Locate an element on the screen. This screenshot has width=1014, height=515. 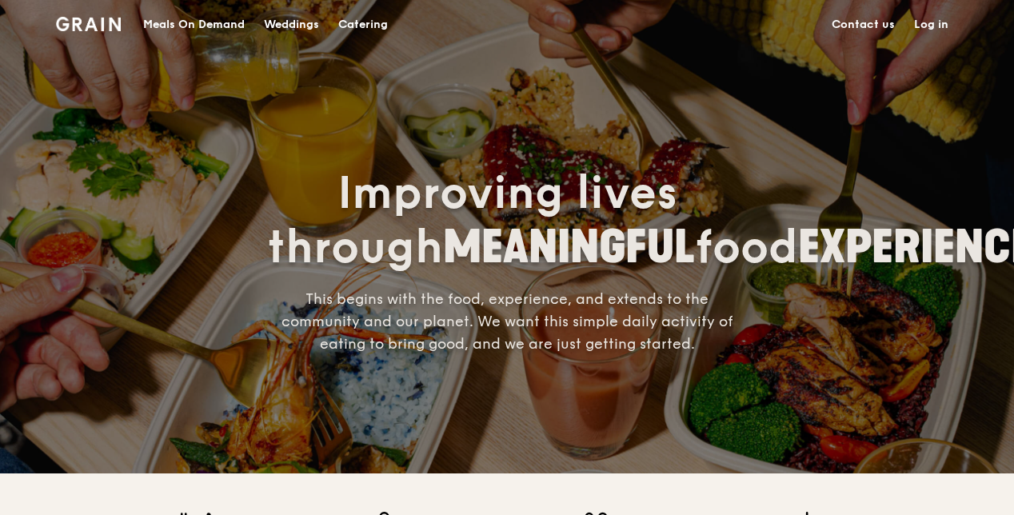
a: Weddings is located at coordinates (291, 25).